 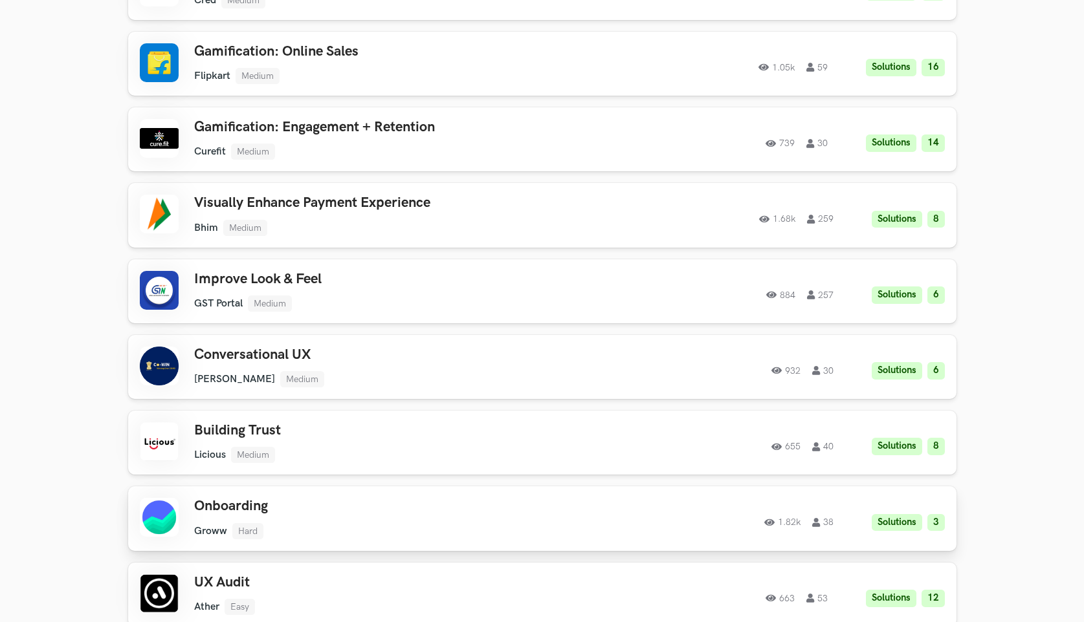 I want to click on h3: Improve Look & Feel, so click(x=378, y=280).